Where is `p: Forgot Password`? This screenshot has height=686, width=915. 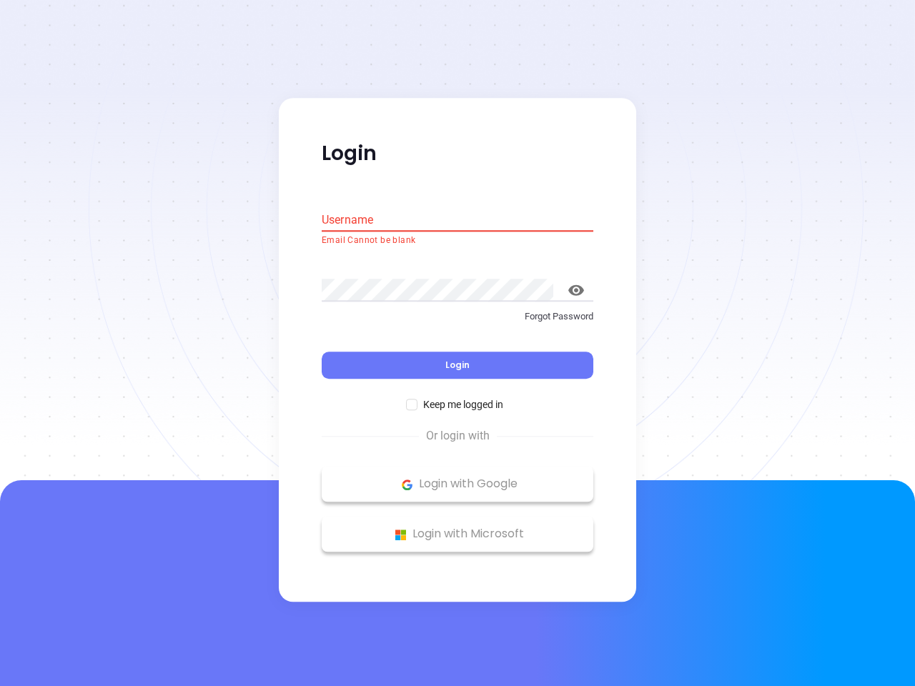
p: Forgot Password is located at coordinates (458, 317).